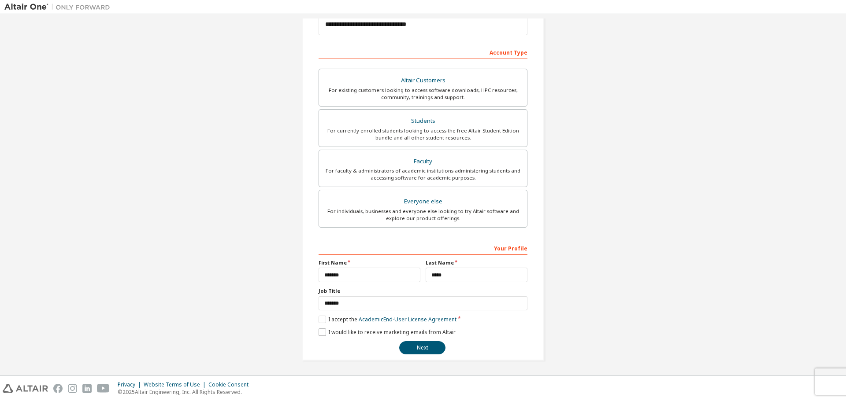 This screenshot has width=846, height=401. What do you see at coordinates (423, 248) in the screenshot?
I see `div: Your Profile` at bounding box center [423, 248].